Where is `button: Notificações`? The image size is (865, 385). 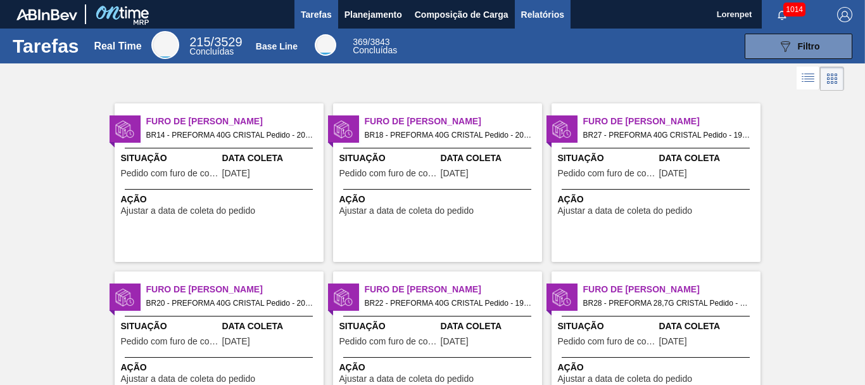
button: Notificações is located at coordinates (782, 15).